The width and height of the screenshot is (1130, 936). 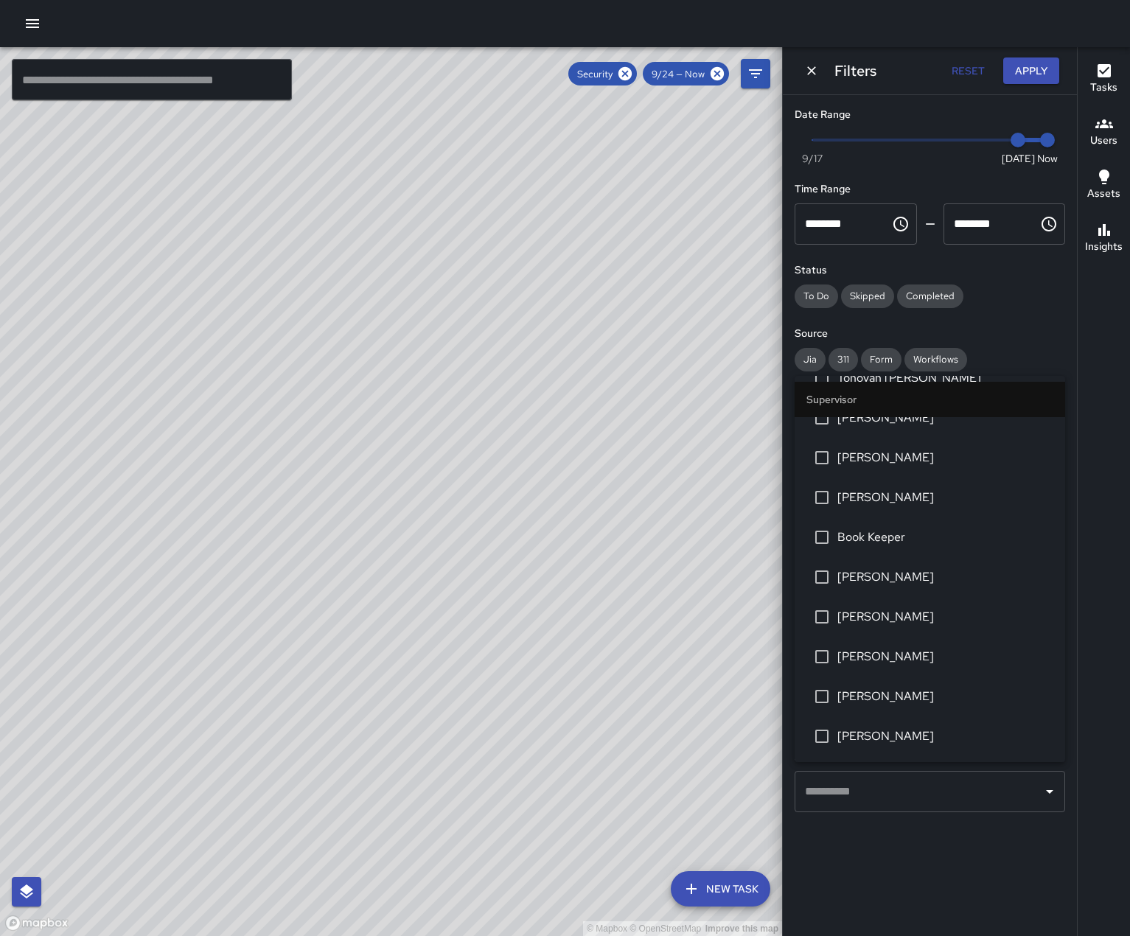 What do you see at coordinates (881, 359) in the screenshot?
I see `span: Form` at bounding box center [881, 359].